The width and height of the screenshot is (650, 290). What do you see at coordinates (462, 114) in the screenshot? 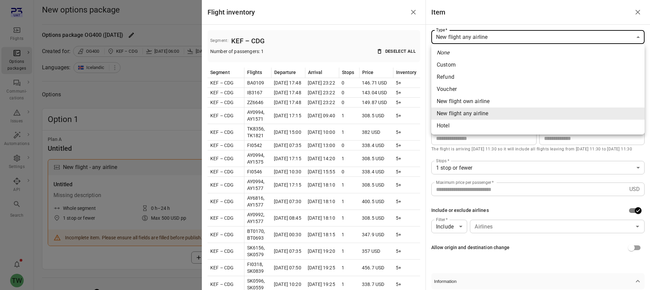
I see `div: New flight any airline` at bounding box center [462, 114].